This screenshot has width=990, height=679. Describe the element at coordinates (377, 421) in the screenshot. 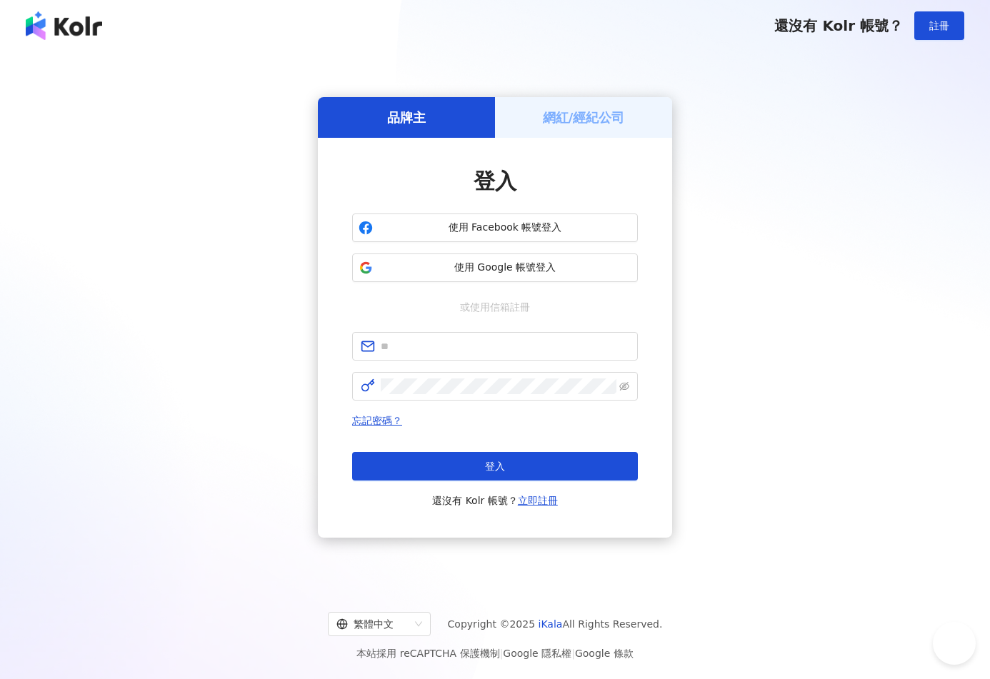

I see `a: 忘記密碼？` at that location.